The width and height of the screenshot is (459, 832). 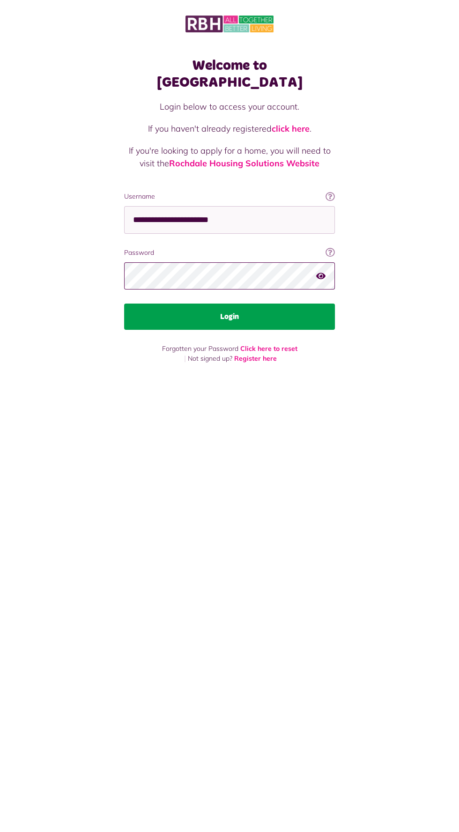 I want to click on span: Not signed up?, so click(x=210, y=358).